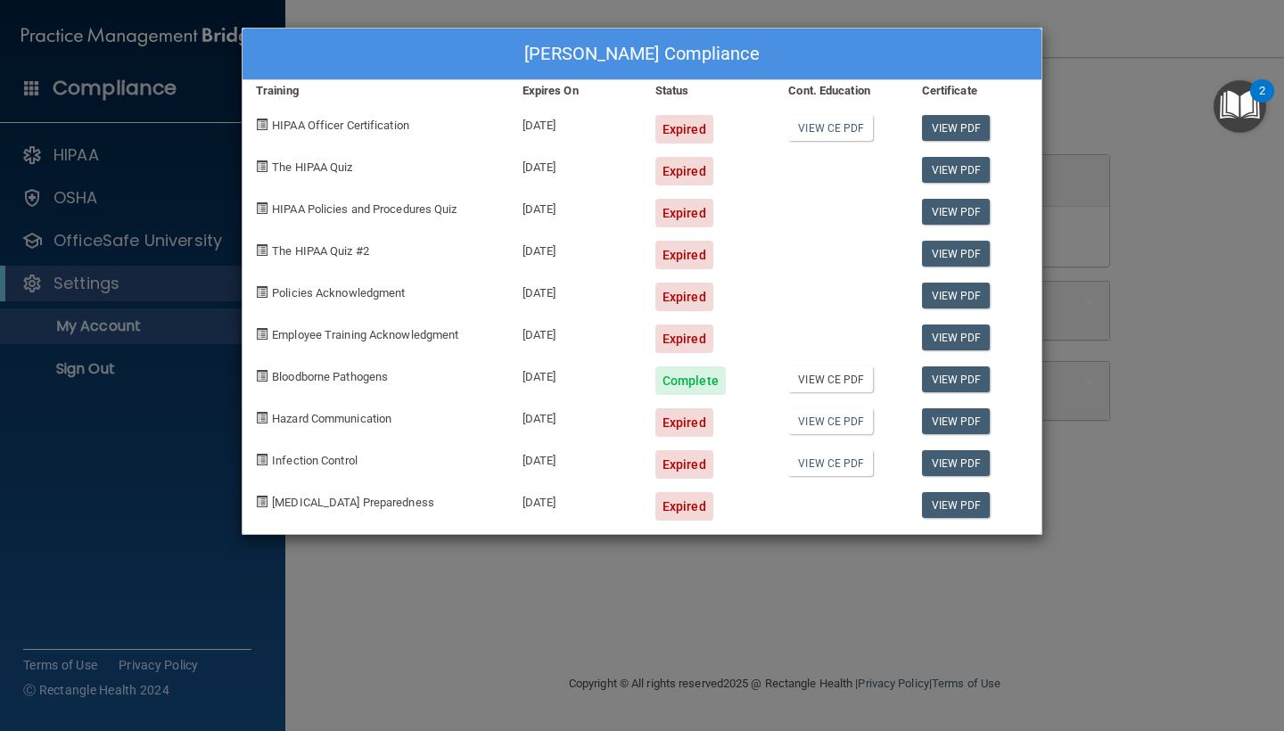 The height and width of the screenshot is (731, 1284). Describe the element at coordinates (365, 334) in the screenshot. I see `span: Employee Training Acknowledgment` at that location.